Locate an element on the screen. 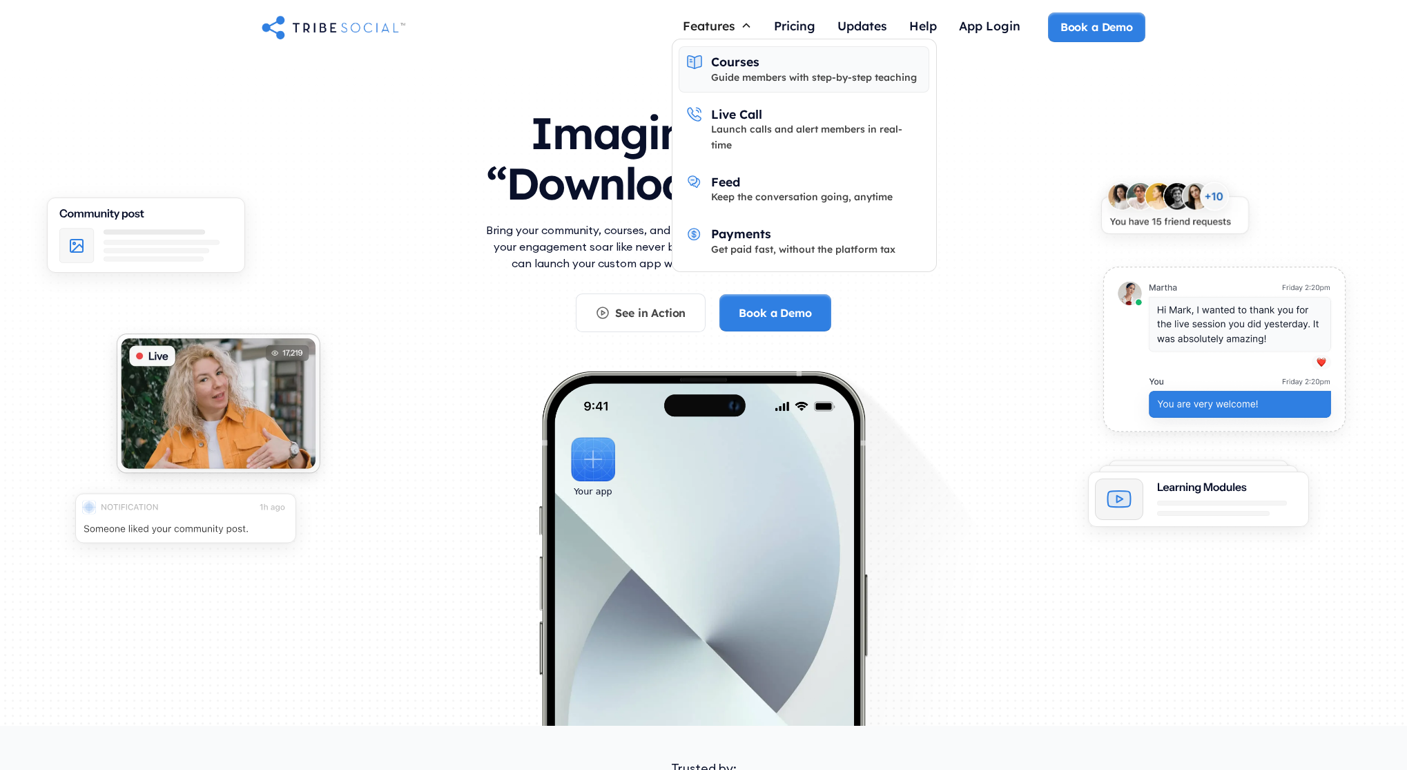 This screenshot has width=1407, height=770. img: An illustration of push notification is located at coordinates (186, 522).